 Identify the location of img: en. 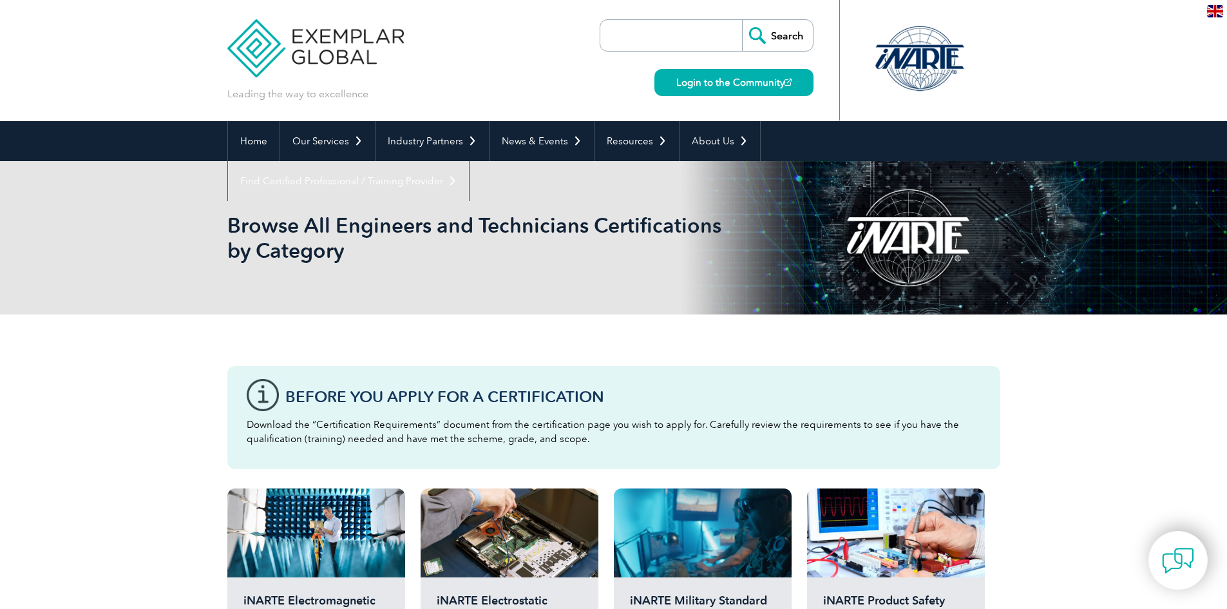
(1215, 11).